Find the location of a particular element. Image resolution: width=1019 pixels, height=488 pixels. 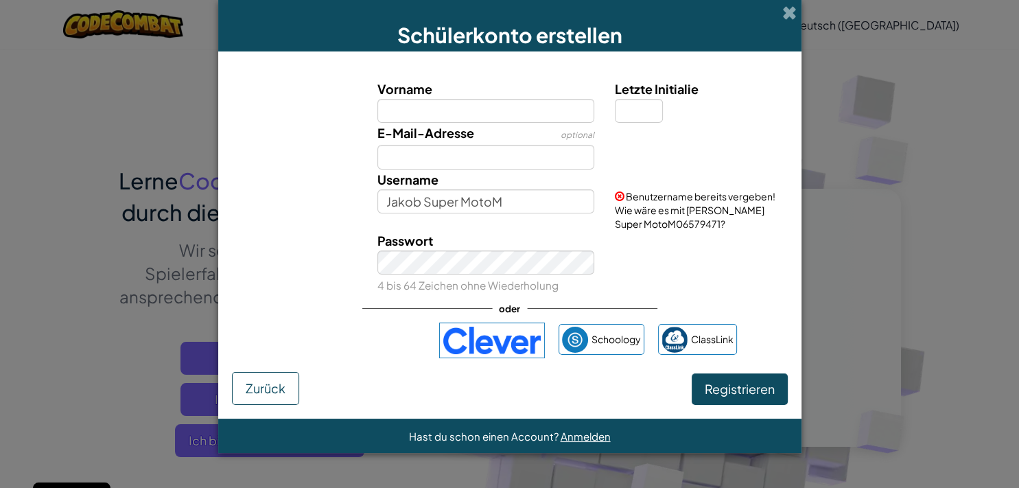

small: 4 bis 64 Zeichen ohne Wiederholung is located at coordinates (468, 285).